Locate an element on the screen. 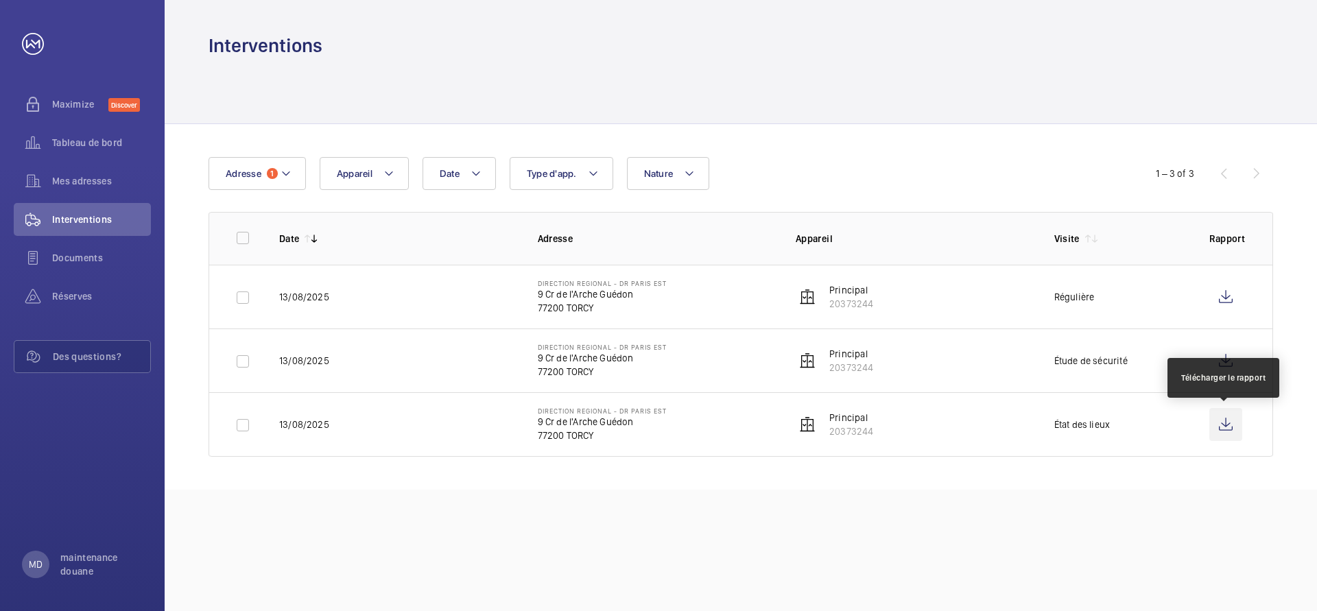 The height and width of the screenshot is (611, 1317). span: 1 is located at coordinates (272, 173).